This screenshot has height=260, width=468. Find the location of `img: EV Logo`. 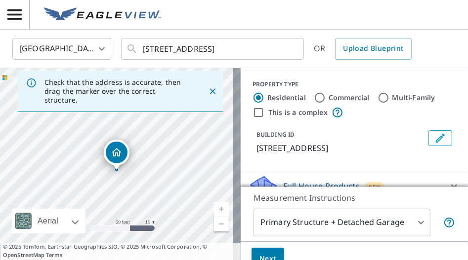

img: EV Logo is located at coordinates (102, 15).